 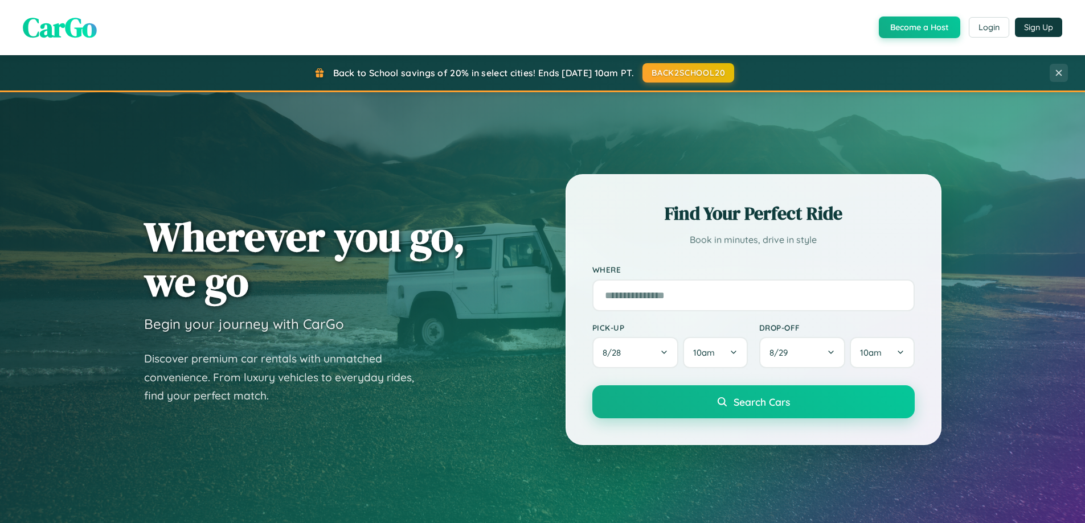 What do you see at coordinates (244, 324) in the screenshot?
I see `h3: Begin your journey with CarGo` at bounding box center [244, 324].